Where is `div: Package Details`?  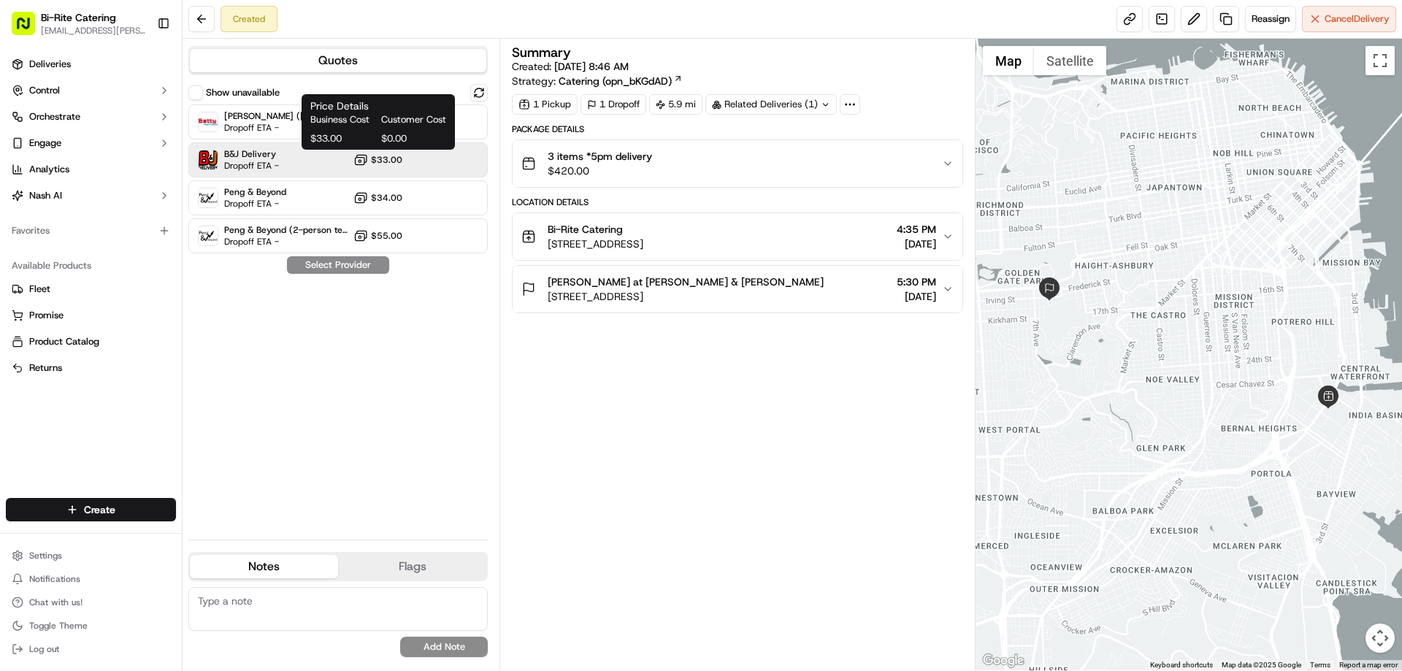
div: Package Details is located at coordinates (737, 129).